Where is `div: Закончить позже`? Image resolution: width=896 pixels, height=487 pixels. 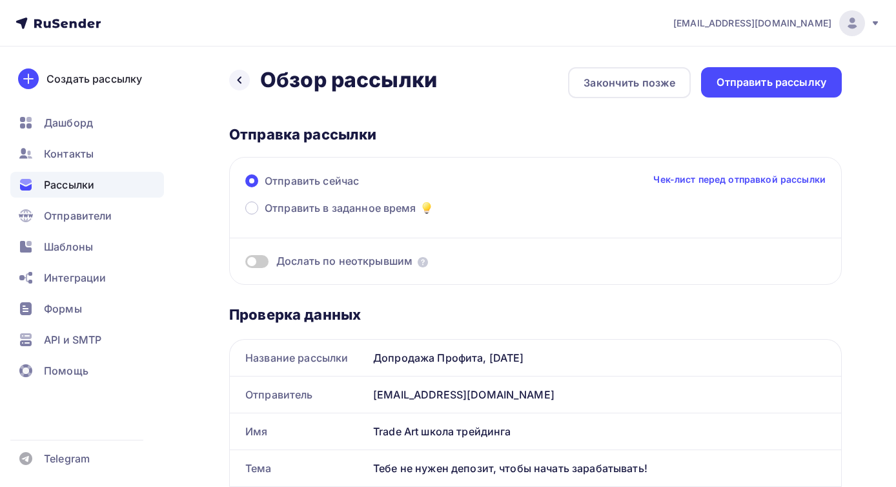 div: Закончить позже is located at coordinates (629, 83).